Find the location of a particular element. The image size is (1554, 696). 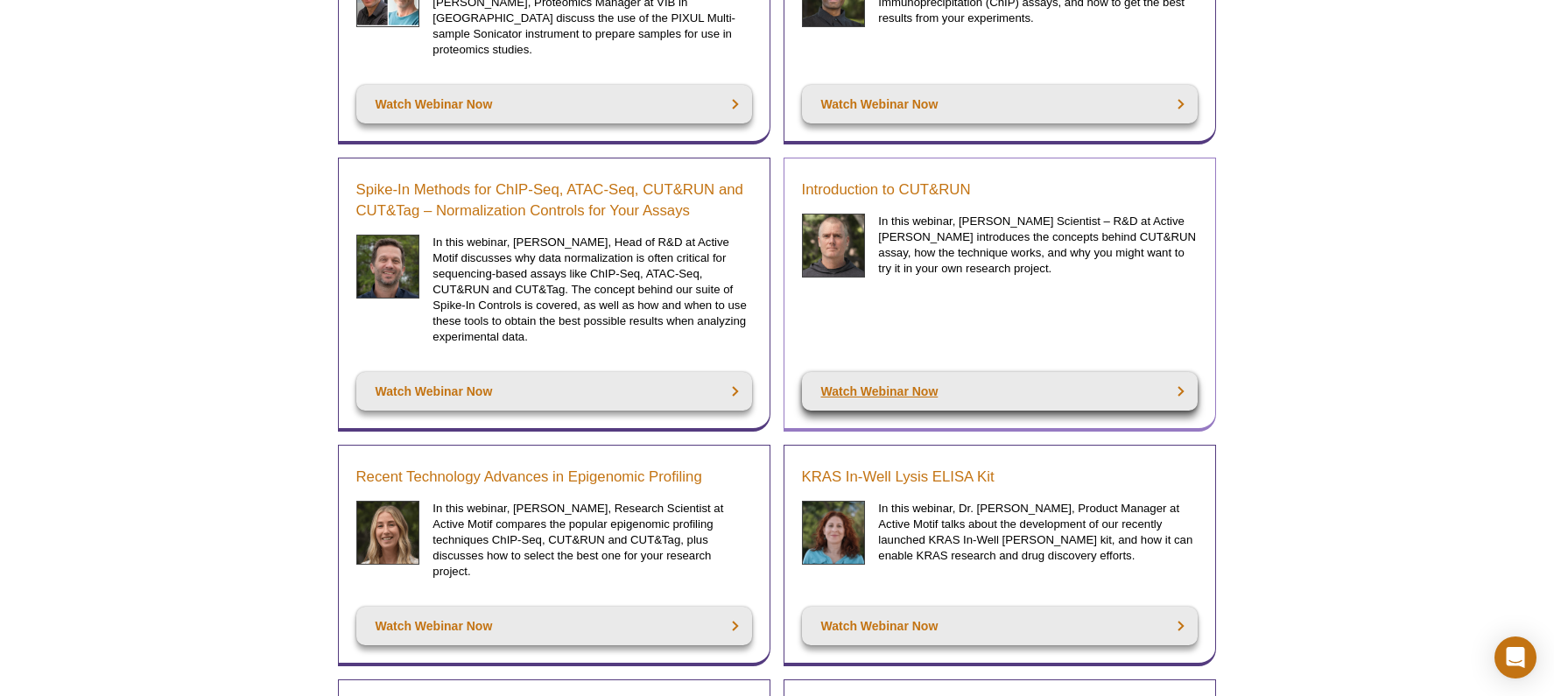

a: Spike-In Methods for ChIP-Seq, ATAC-Seq, CUT&RUN and CUT&Tag – Normalization Controls for Your As... is located at coordinates (554, 201).